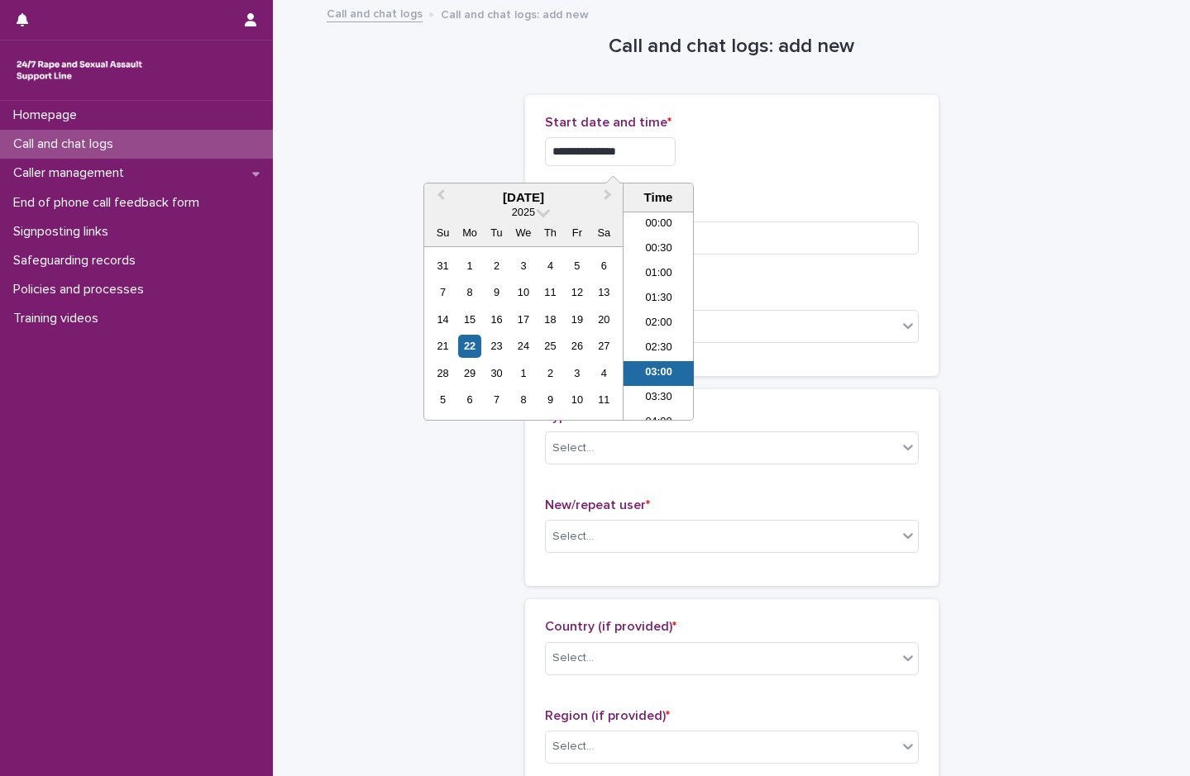 This screenshot has width=1190, height=776. I want to click on li: 00:30, so click(658, 250).